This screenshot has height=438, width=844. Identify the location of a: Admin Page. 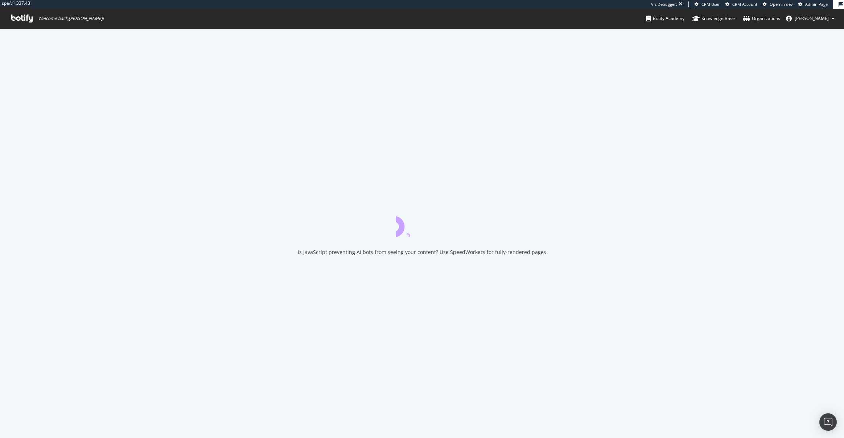
(813, 4).